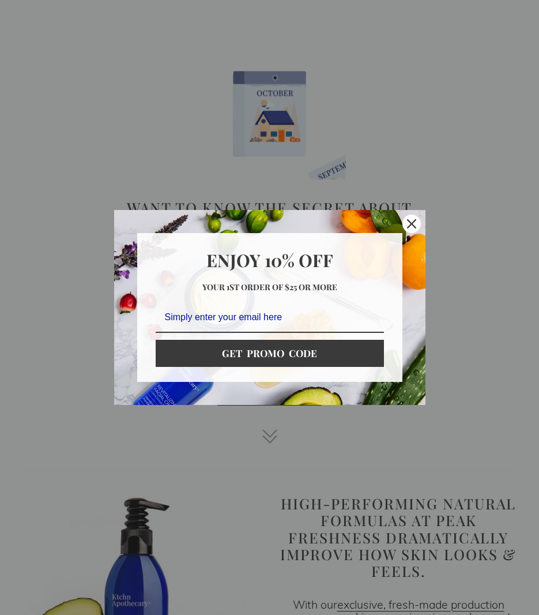  I want to click on strong: Your 1st order of $25 or more, so click(270, 287).